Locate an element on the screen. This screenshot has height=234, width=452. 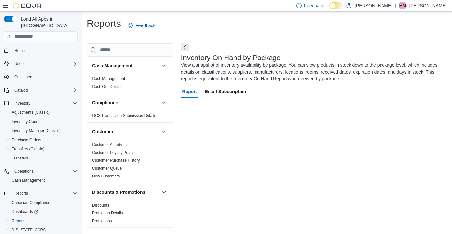
span: Inventory Count is located at coordinates (25, 121).